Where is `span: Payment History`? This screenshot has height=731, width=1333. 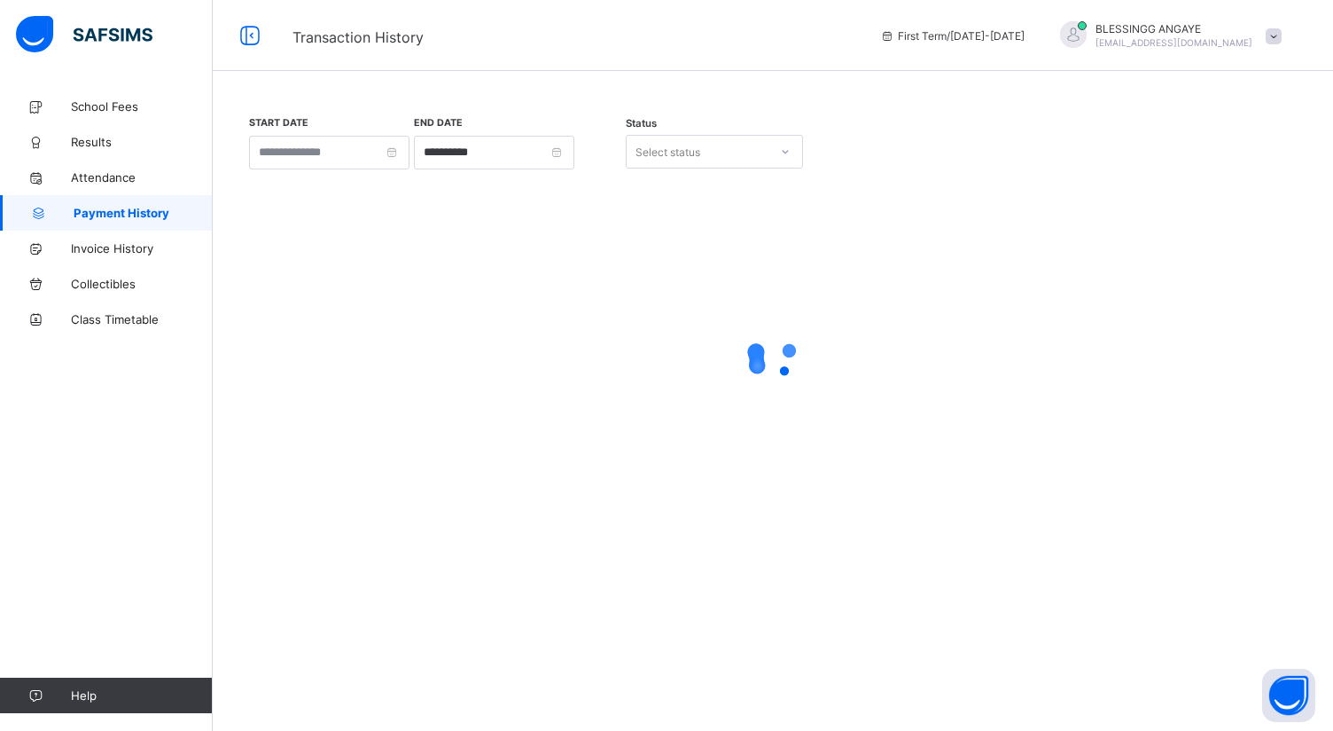
span: Payment History is located at coordinates (143, 213).